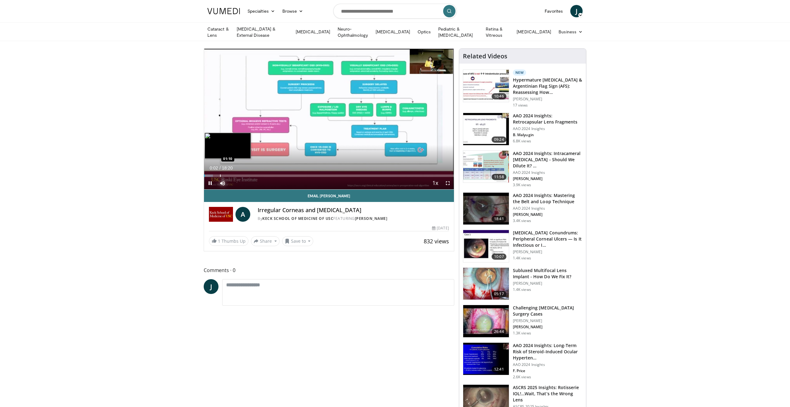 The height and width of the screenshot is (407, 790). I want to click on h3: ASCRS 2025 Insights: Rotisserie IOL!…Wait, That’s the Wrong Lens, so click(547, 393).